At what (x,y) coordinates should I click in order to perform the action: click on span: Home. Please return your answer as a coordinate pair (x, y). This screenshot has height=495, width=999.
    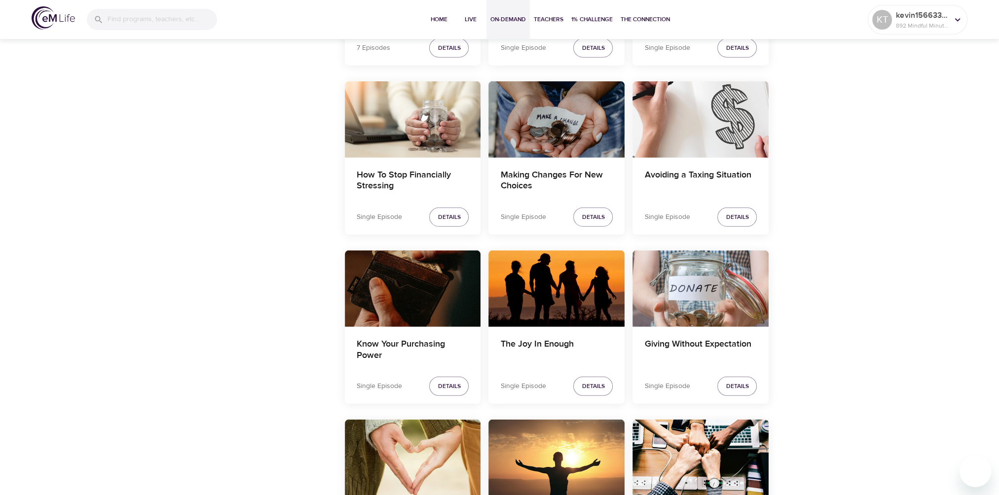
    Looking at the image, I should click on (439, 19).